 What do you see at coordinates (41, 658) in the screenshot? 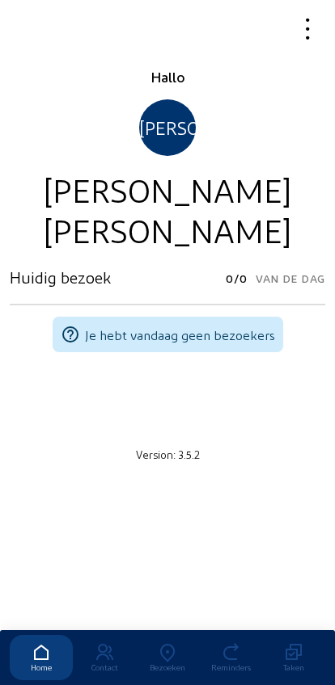
I see `a: Home` at bounding box center [41, 658].